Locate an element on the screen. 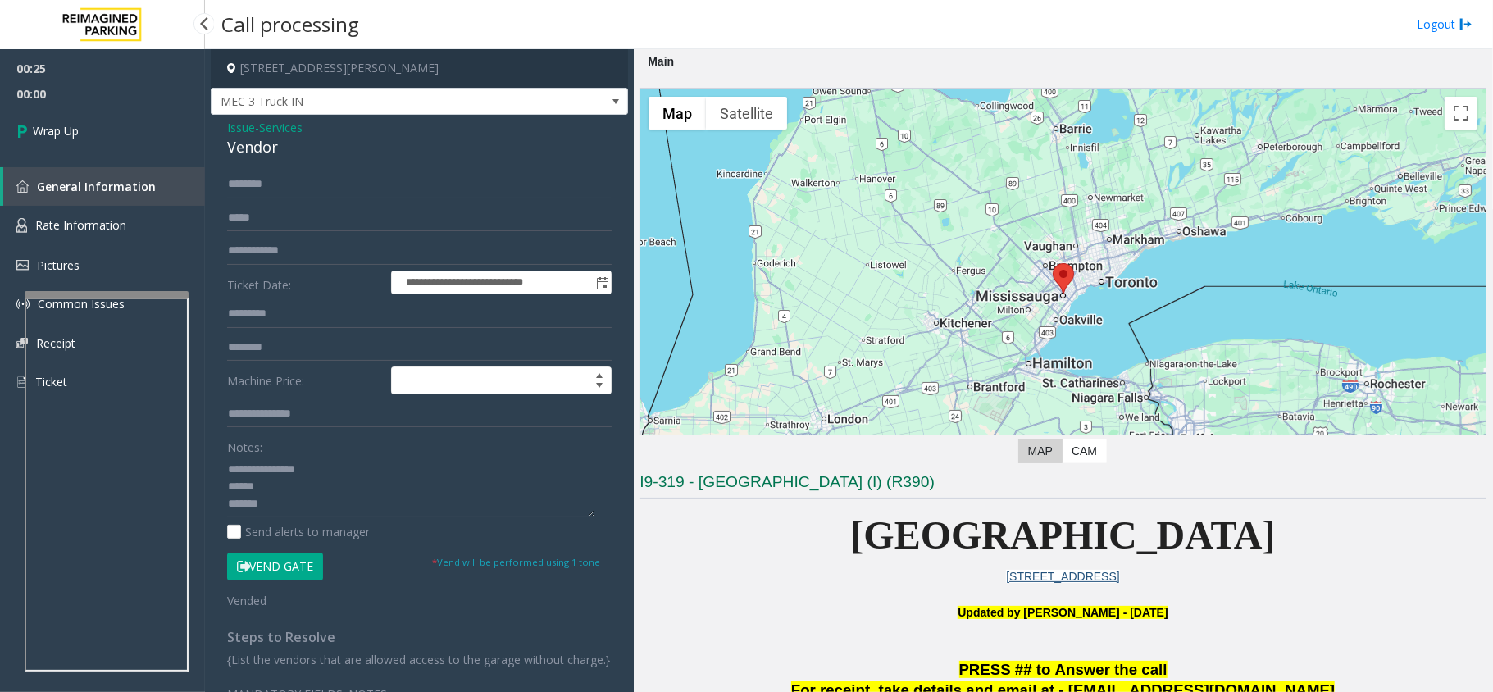  div: Main is located at coordinates (661, 62).